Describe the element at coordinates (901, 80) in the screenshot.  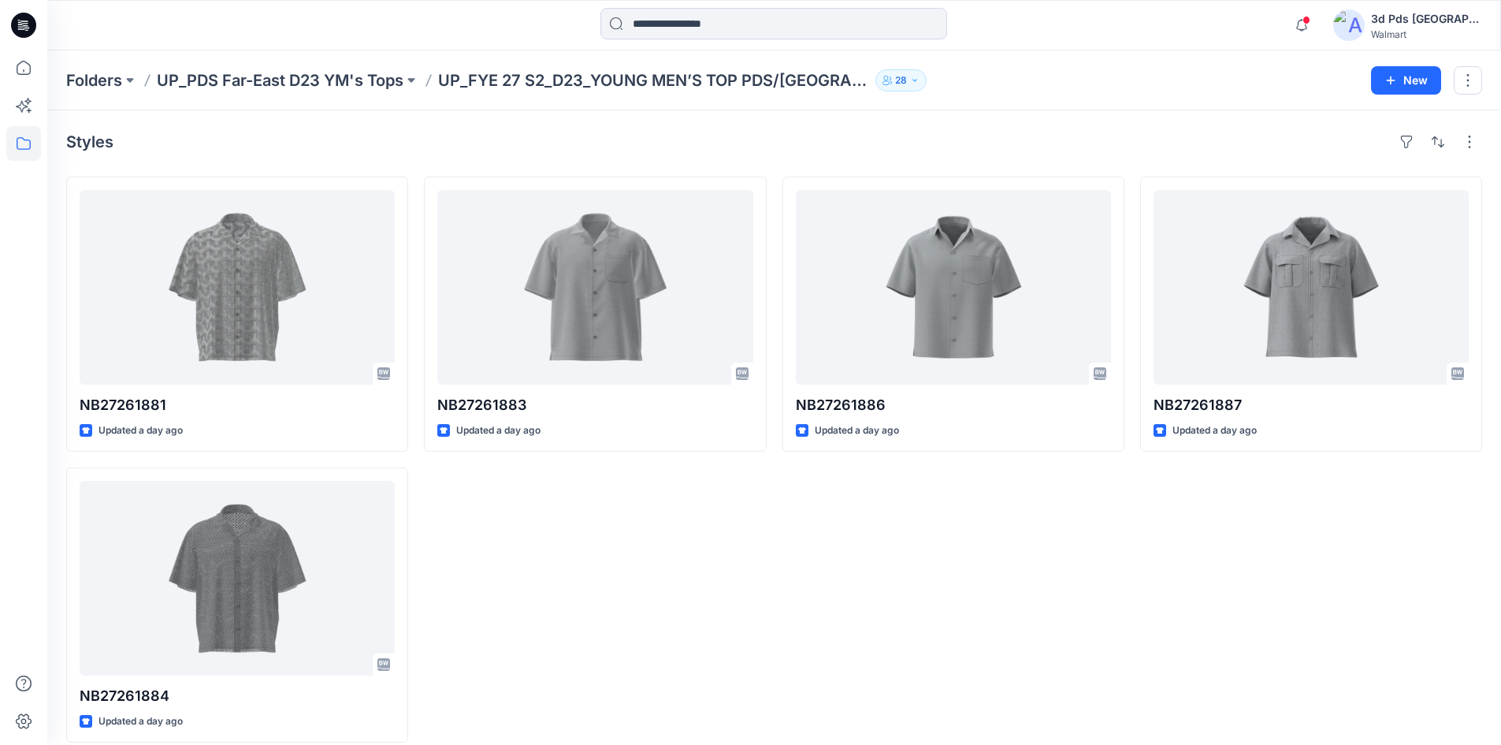
I see `p: 28` at that location.